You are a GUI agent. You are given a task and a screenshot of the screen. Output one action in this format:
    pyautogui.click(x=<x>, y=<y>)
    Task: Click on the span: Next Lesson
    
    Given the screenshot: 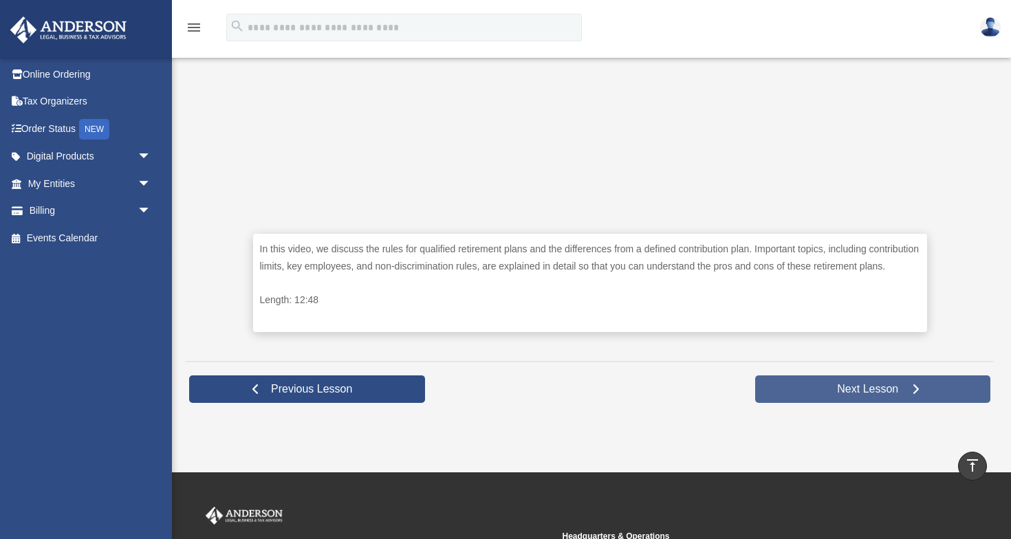 What is the action you would take?
    pyautogui.click(x=868, y=389)
    